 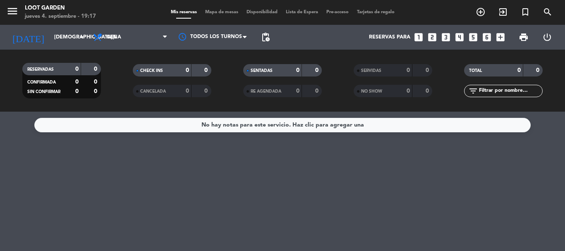 I want to click on span: RE AGENDADA, so click(x=266, y=91).